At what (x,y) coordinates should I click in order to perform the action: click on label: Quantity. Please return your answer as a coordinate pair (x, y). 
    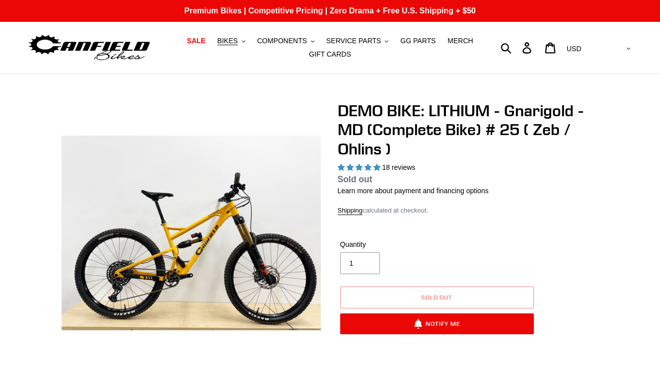
    Looking at the image, I should click on (388, 244).